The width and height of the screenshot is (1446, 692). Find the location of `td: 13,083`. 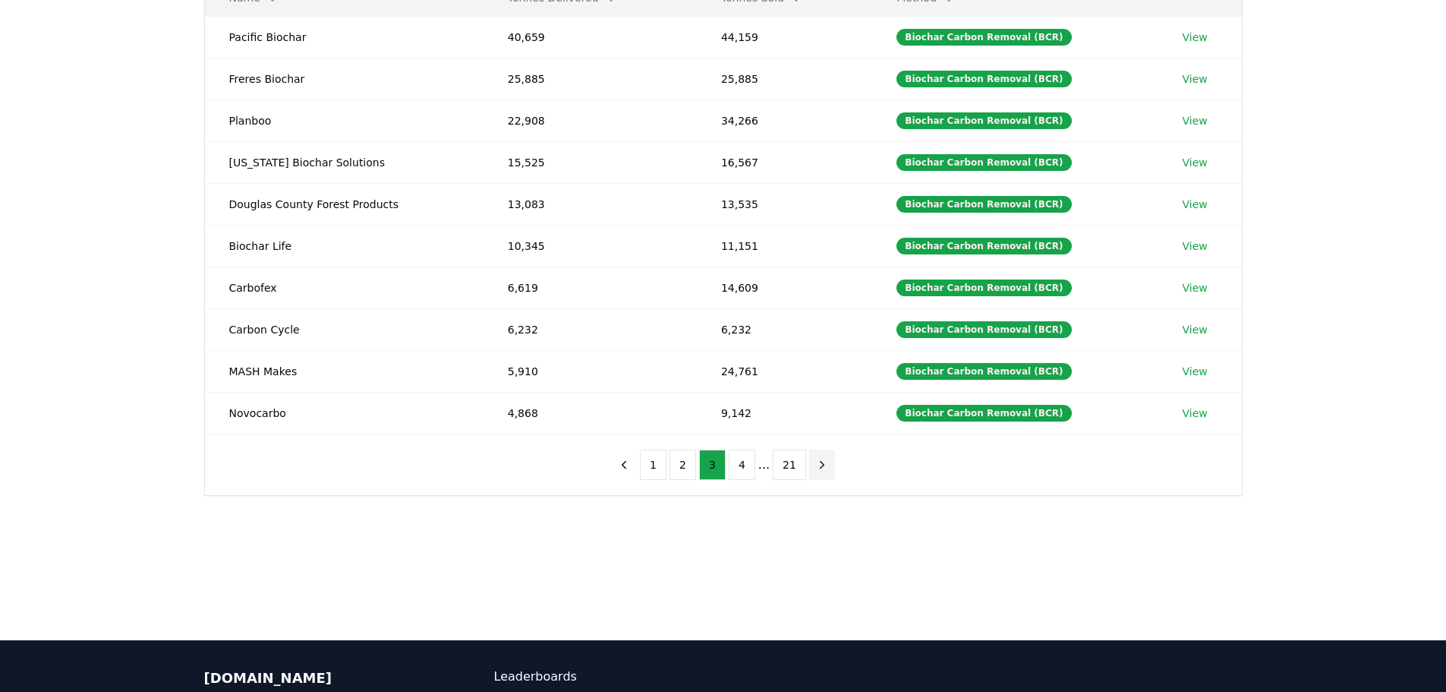

td: 13,083 is located at coordinates (590, 203).